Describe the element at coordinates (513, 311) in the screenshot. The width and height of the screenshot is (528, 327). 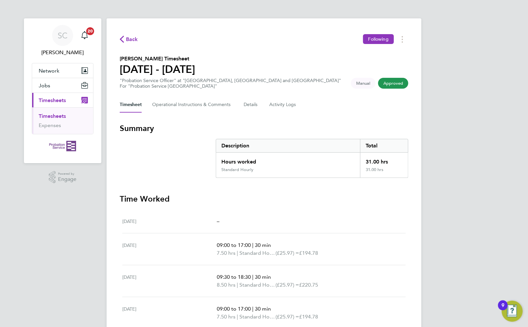
I see `button: Open Resource Center, 9 new notifications` at that location.